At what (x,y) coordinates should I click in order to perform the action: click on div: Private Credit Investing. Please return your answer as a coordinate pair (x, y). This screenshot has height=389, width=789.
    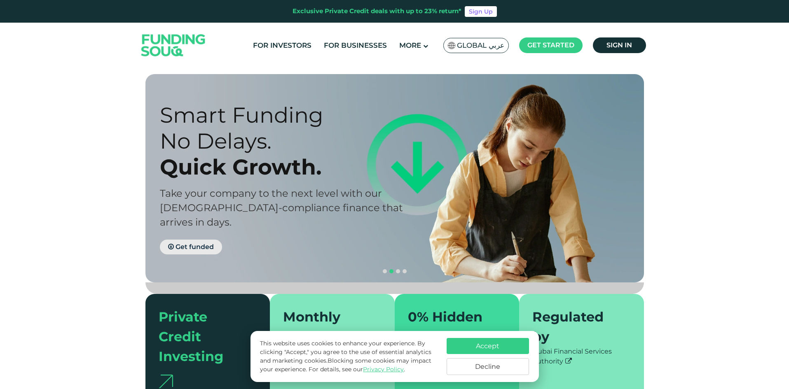
    Looking at the image, I should click on (203, 337).